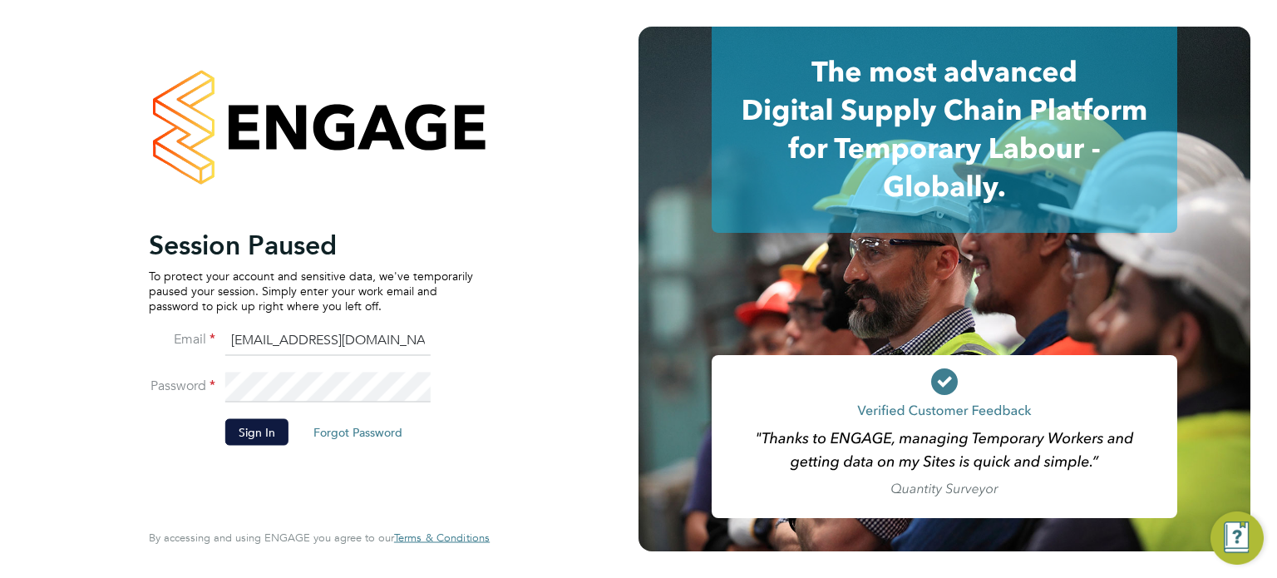 The height and width of the screenshot is (578, 1277). Describe the element at coordinates (257, 431) in the screenshot. I see `button: Sign In` at that location.